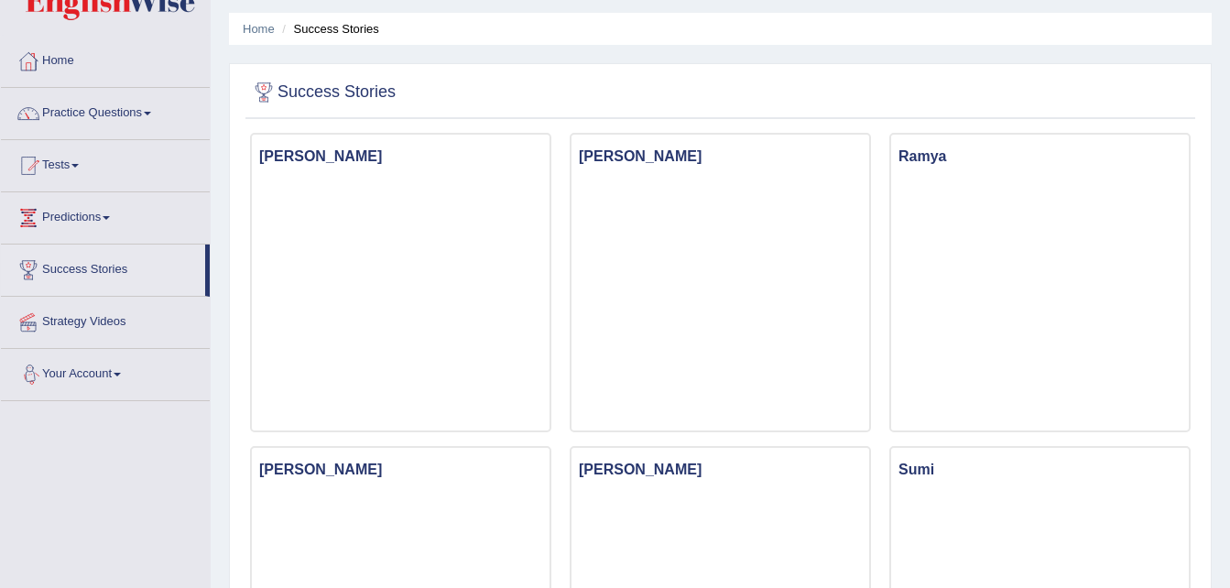 This screenshot has width=1230, height=588. What do you see at coordinates (328, 28) in the screenshot?
I see `li: Success Stories` at bounding box center [328, 28].